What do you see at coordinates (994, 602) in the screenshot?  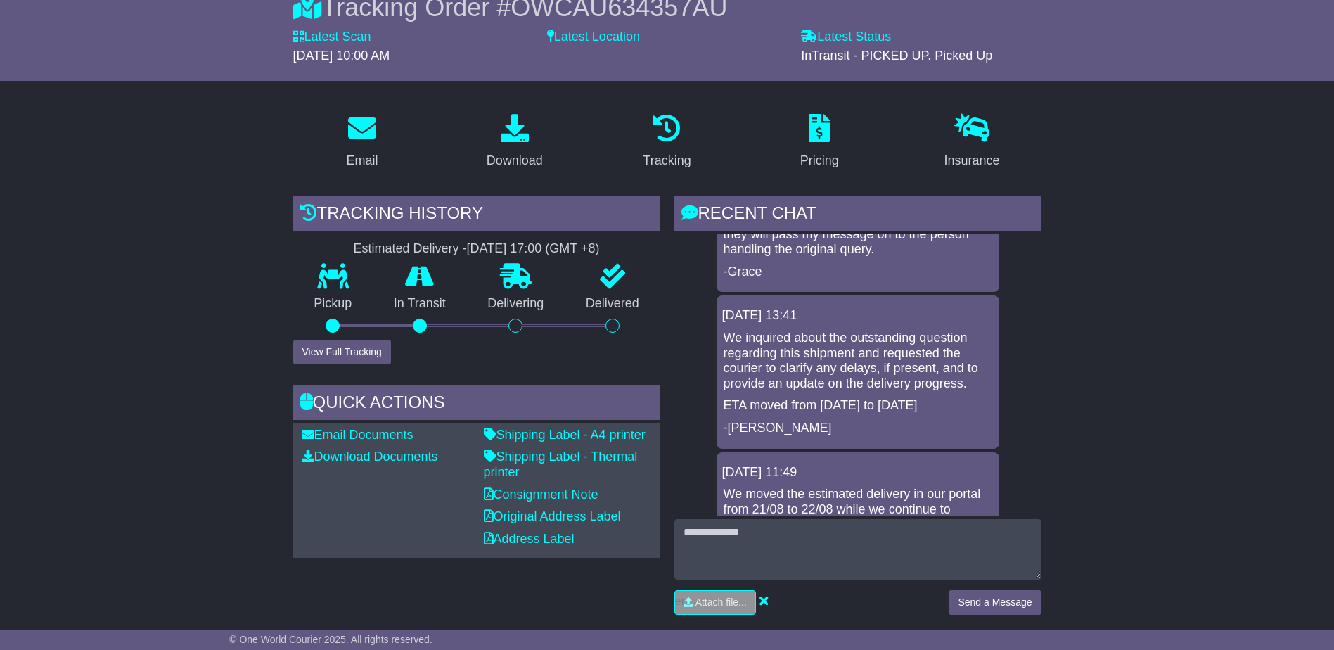 I see `button: Send a Message` at bounding box center [994, 602].